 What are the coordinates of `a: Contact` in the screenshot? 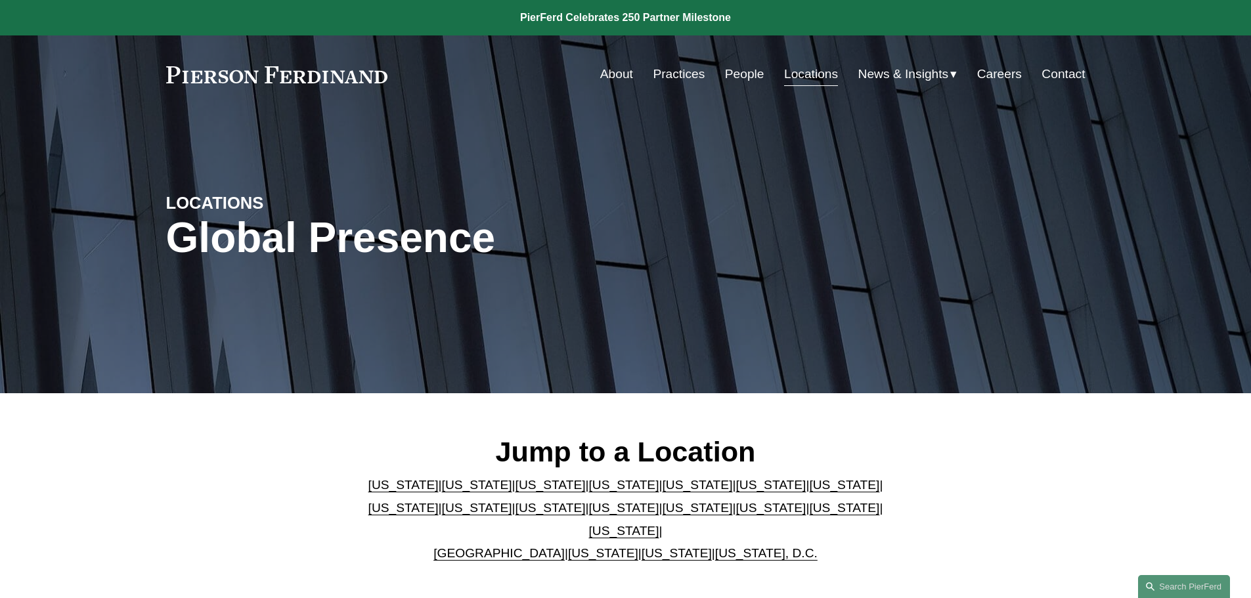 It's located at (1063, 74).